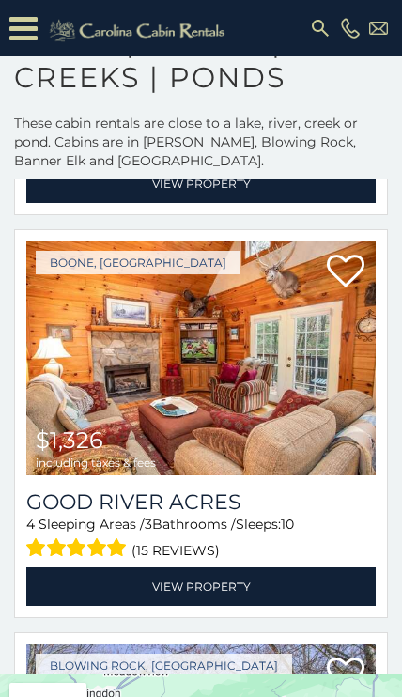 The image size is (402, 697). Describe the element at coordinates (201, 538) in the screenshot. I see `div: Sleeping Areas / Bathrooms / Sleeps:` at that location.